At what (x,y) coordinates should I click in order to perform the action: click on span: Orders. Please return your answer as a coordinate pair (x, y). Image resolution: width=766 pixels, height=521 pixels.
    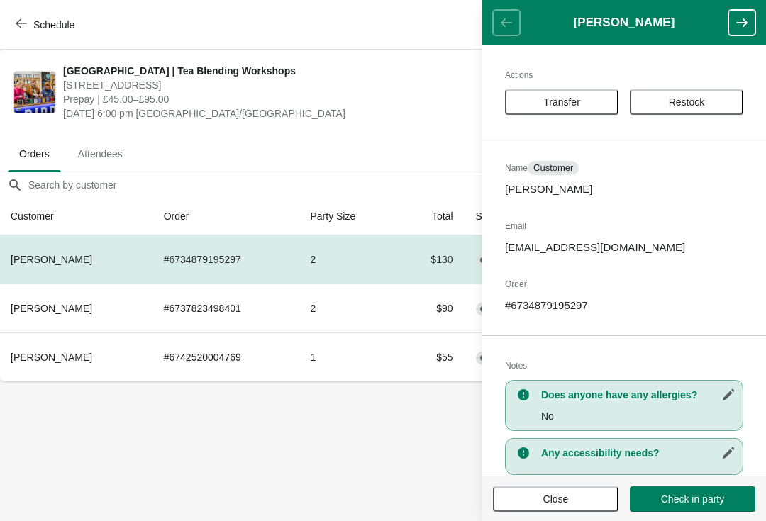
    Looking at the image, I should click on (34, 154).